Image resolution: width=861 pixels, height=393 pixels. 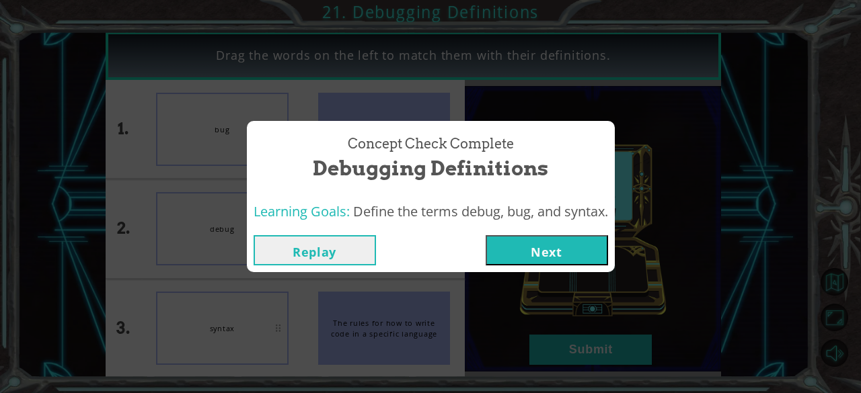 What do you see at coordinates (547, 250) in the screenshot?
I see `button: Next` at bounding box center [547, 250].